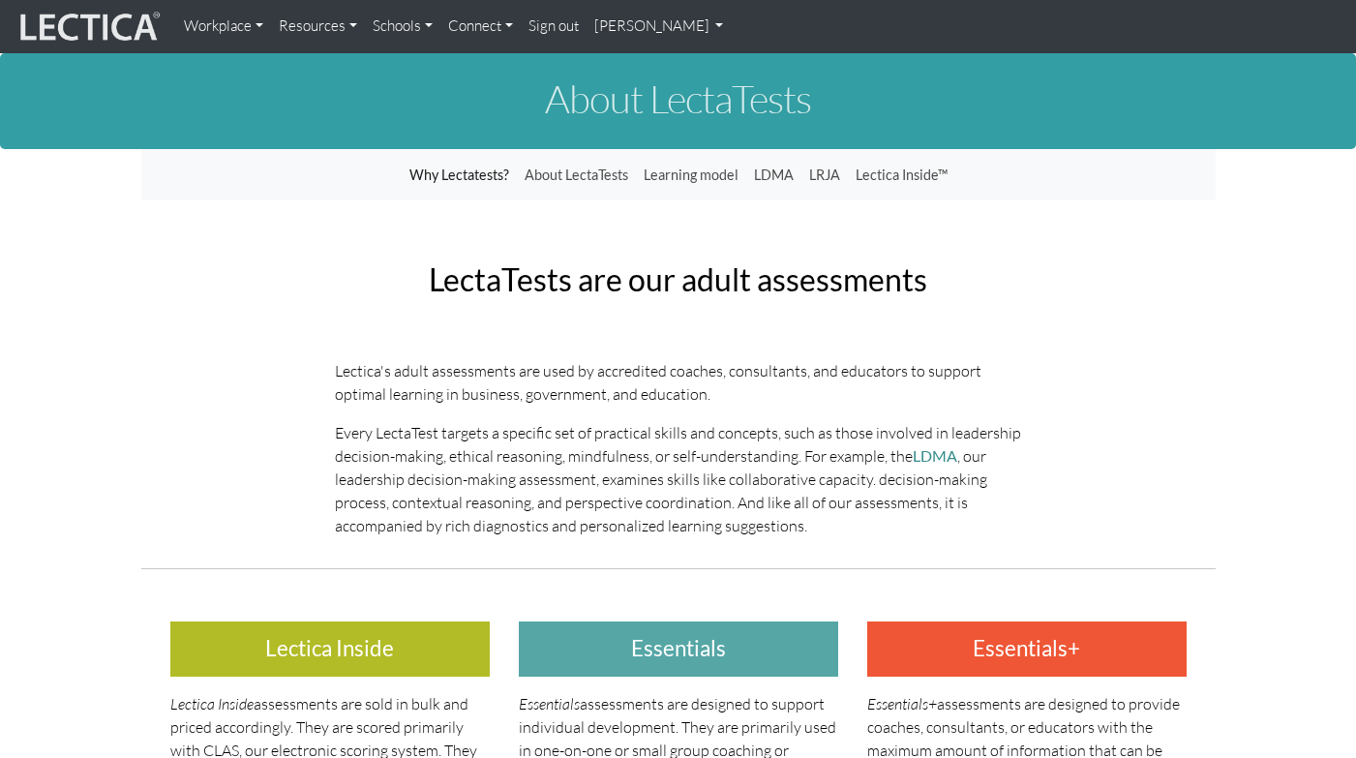  What do you see at coordinates (691, 175) in the screenshot?
I see `a: Learning model` at bounding box center [691, 175].